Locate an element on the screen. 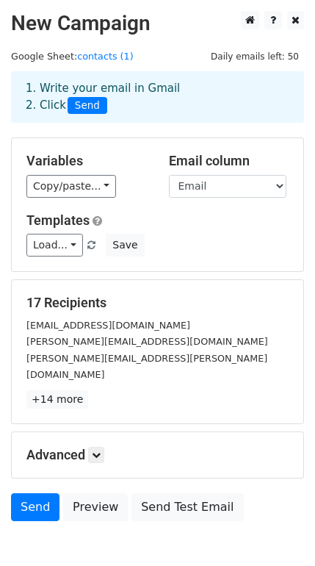  span: Send is located at coordinates (87, 106).